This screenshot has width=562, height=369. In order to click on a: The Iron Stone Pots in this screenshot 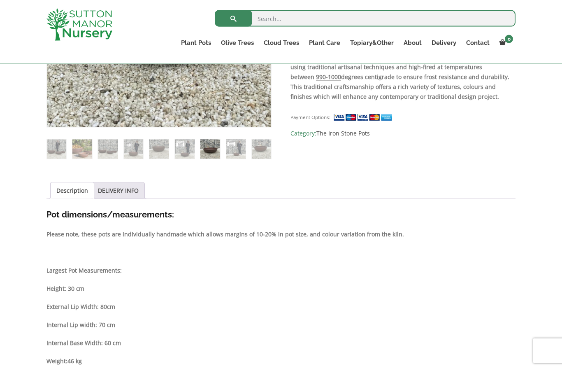, I will do `click(343, 133)`.